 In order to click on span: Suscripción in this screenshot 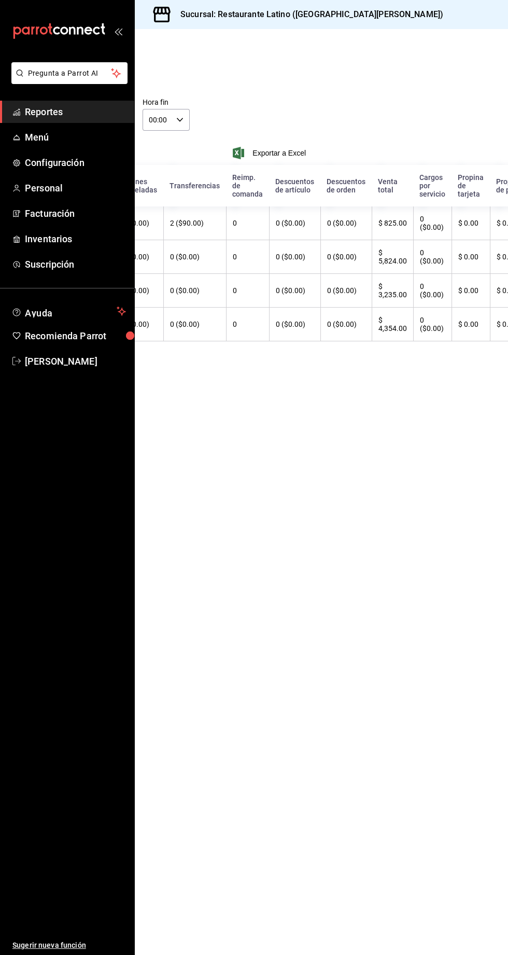, I will do `click(75, 264)`.